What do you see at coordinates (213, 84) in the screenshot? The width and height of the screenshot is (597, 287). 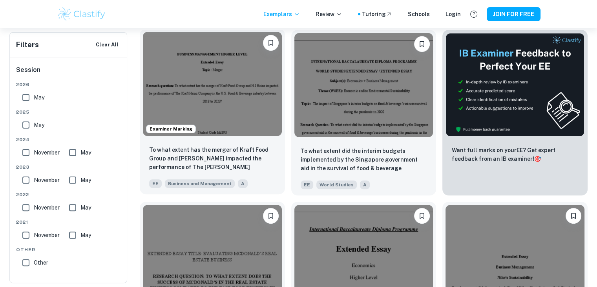 I see `img: Business and Management EE example thumbnail: To what extent has the merger of Kraft F` at bounding box center [213, 84].